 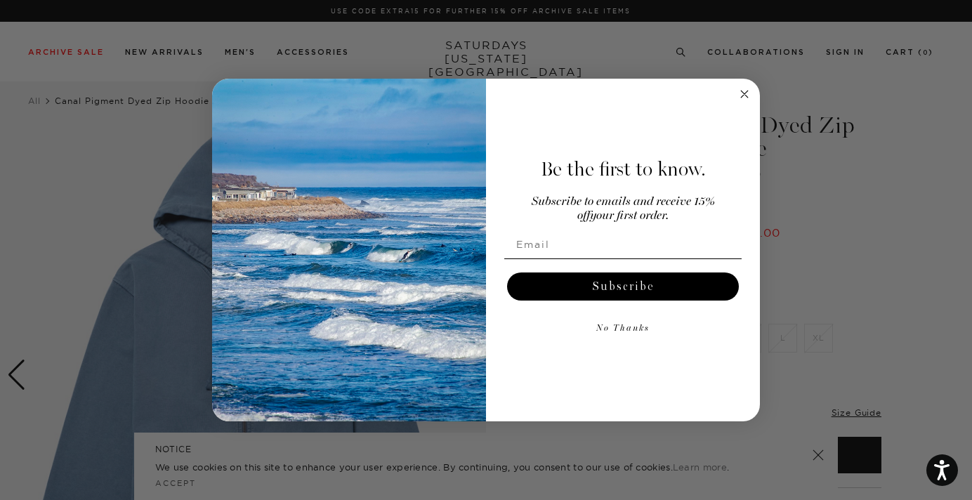 What do you see at coordinates (745, 94) in the screenshot?
I see `button: Close dialog` at bounding box center [745, 94].